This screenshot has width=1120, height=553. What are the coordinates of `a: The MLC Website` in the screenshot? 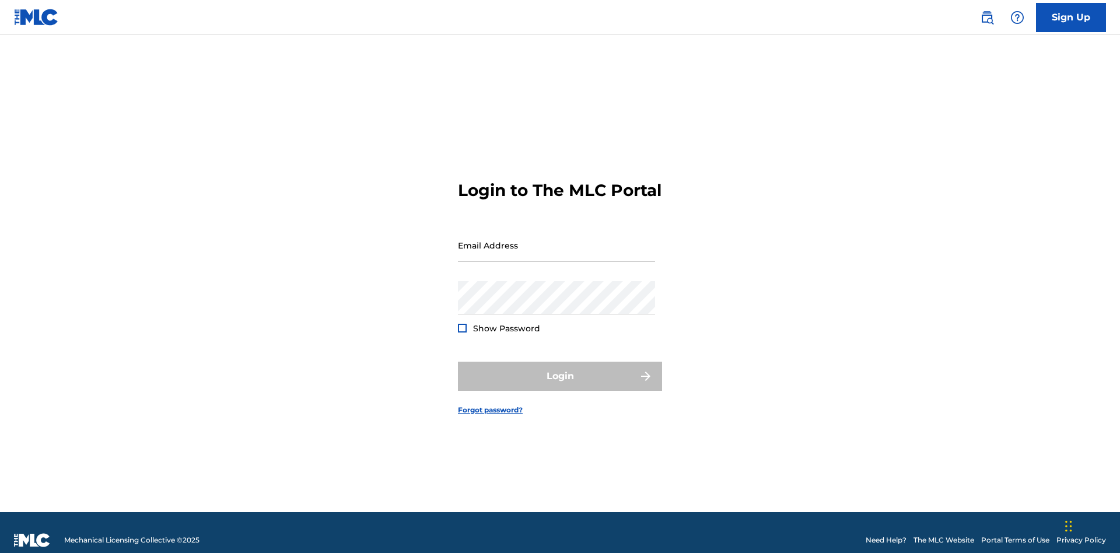 It's located at (944, 540).